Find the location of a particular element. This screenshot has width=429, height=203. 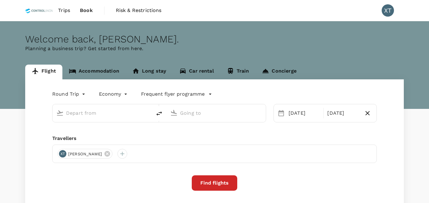

a: Car rental is located at coordinates (196, 72).